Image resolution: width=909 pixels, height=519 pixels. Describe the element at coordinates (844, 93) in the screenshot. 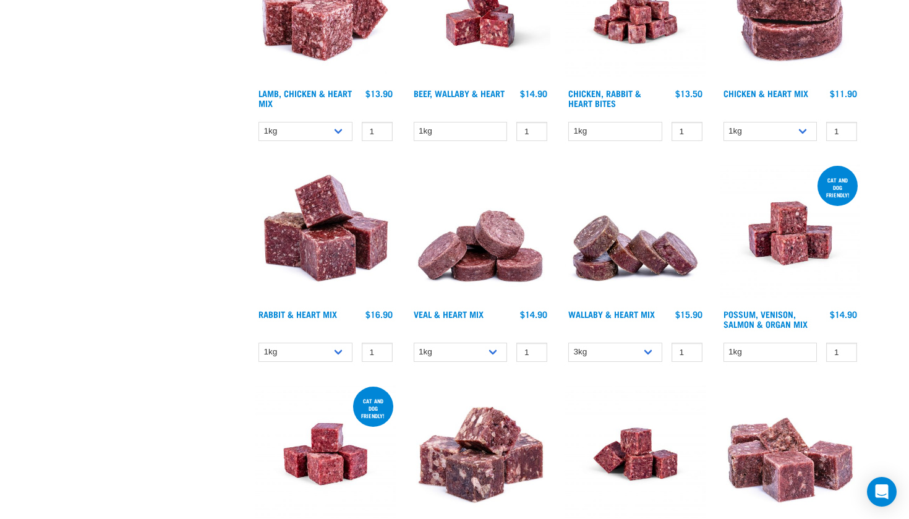

I see `div: $11.90` at that location.